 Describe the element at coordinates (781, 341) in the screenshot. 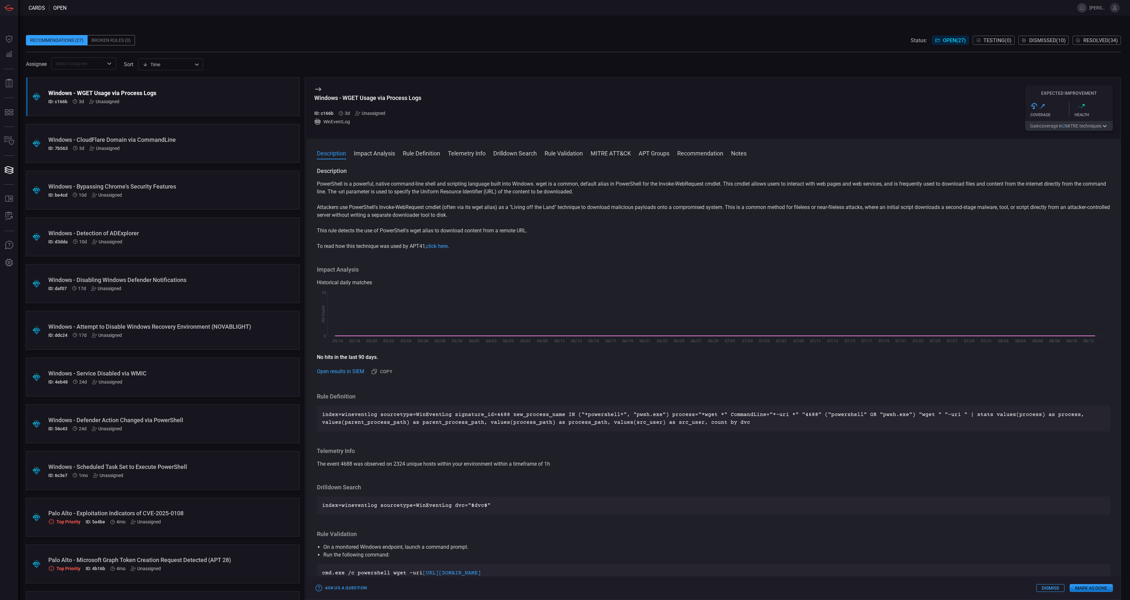

I see `text: 07/07` at that location.